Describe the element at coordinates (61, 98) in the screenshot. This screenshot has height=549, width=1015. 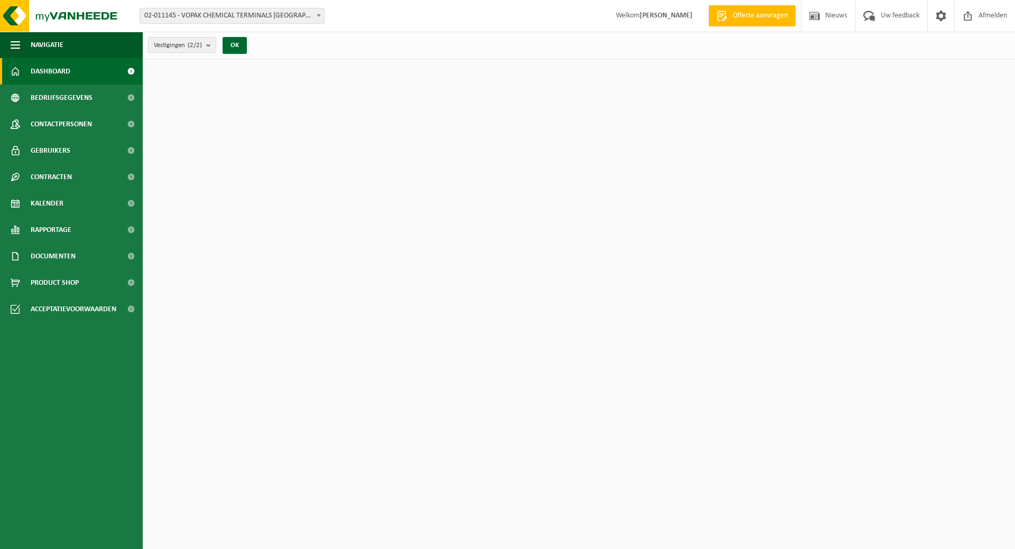
I see `span: Bedrijfsgegevens` at that location.